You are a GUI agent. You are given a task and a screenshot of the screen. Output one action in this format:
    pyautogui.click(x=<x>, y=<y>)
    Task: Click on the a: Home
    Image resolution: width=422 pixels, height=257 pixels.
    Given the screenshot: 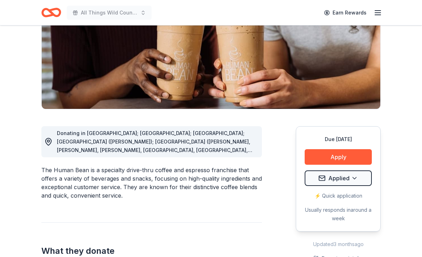 What is the action you would take?
    pyautogui.click(x=51, y=12)
    